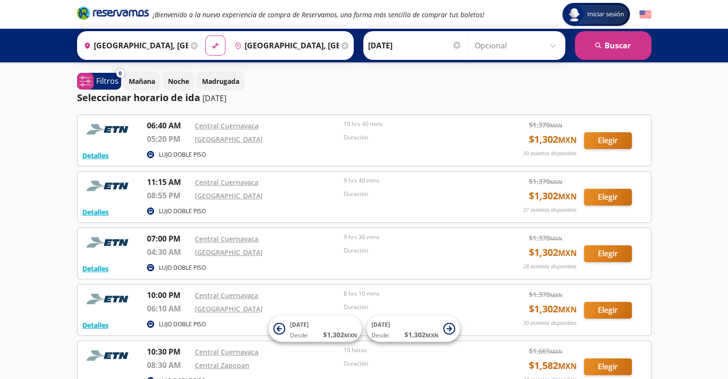 This screenshot has width=728, height=379. I want to click on p: 10:30 PM, so click(169, 352).